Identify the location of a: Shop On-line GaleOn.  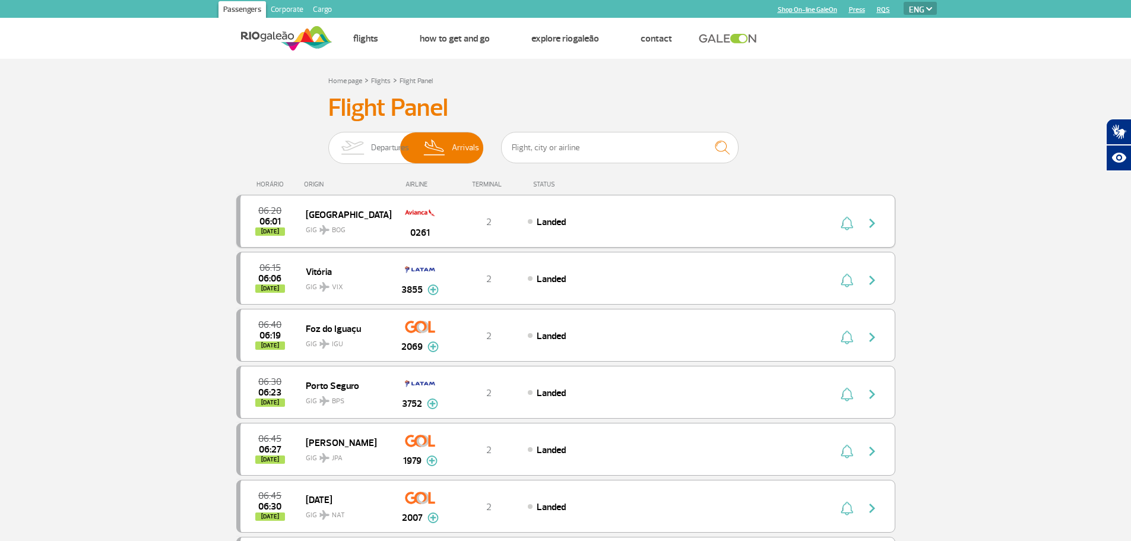
(808, 10).